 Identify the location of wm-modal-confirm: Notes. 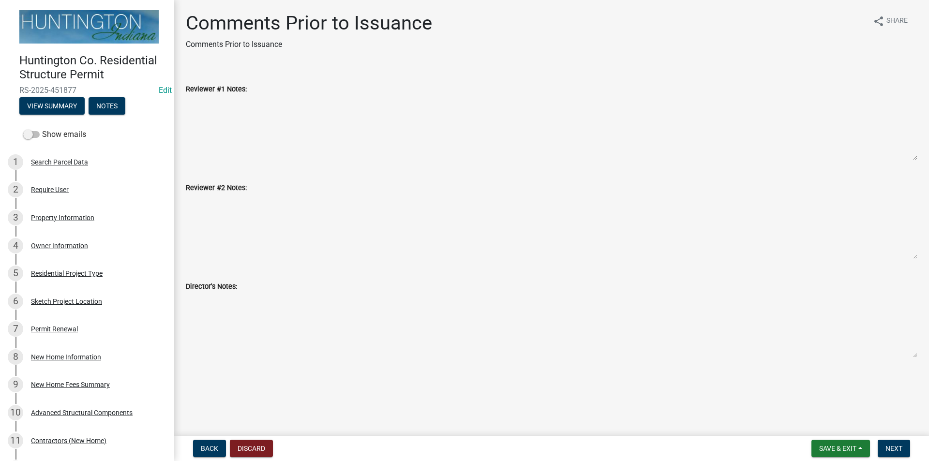
(107, 106).